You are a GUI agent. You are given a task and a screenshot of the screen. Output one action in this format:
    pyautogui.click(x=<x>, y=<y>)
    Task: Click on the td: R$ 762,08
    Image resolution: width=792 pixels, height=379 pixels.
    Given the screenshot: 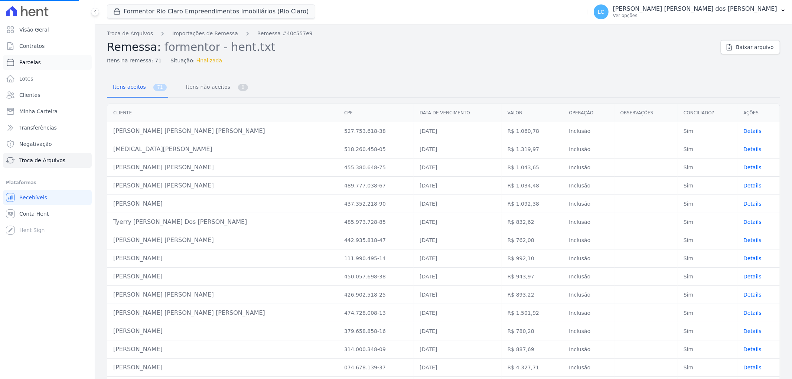 What is the action you would take?
    pyautogui.click(x=533, y=240)
    